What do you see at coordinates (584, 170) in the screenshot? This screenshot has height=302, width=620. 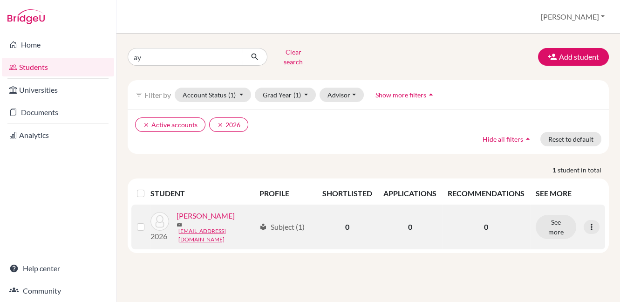 I see `span: student in total` at bounding box center [584, 170].